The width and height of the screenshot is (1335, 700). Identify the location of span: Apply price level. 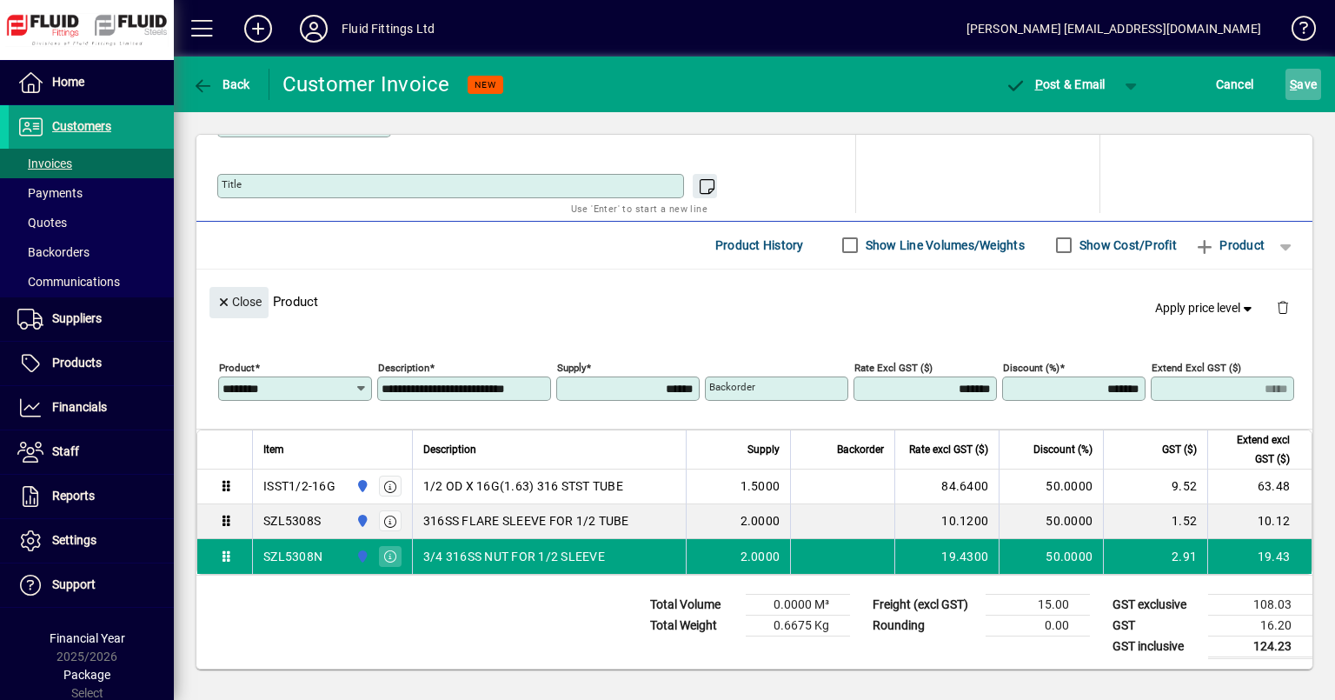
(1205, 308).